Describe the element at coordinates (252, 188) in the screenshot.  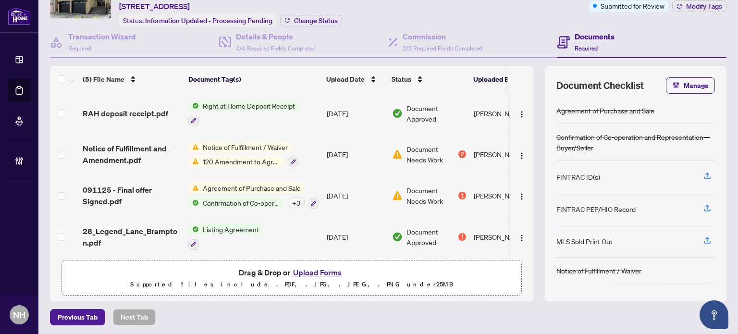
I see `span: Agreement of Purchase and Sale` at that location.